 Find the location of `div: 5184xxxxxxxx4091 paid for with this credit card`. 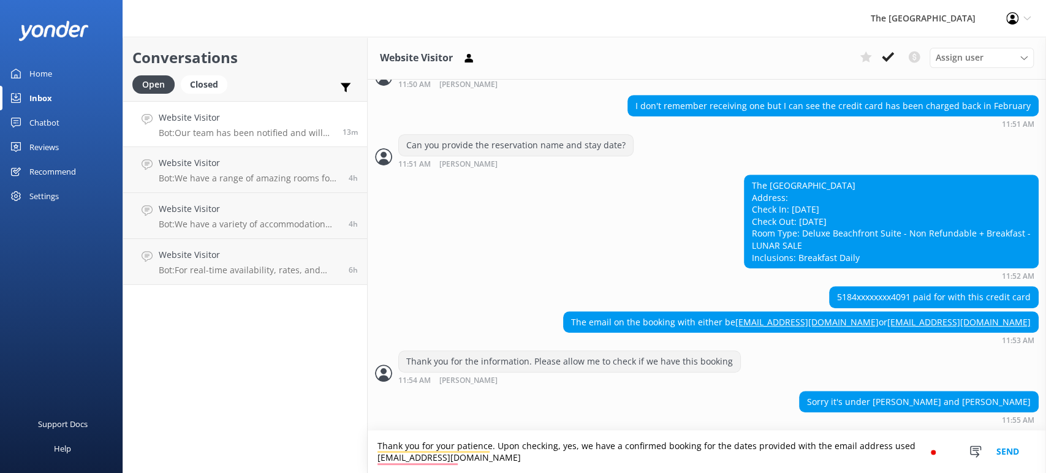

div: 5184xxxxxxxx4091 paid for with this credit card is located at coordinates (934, 297).